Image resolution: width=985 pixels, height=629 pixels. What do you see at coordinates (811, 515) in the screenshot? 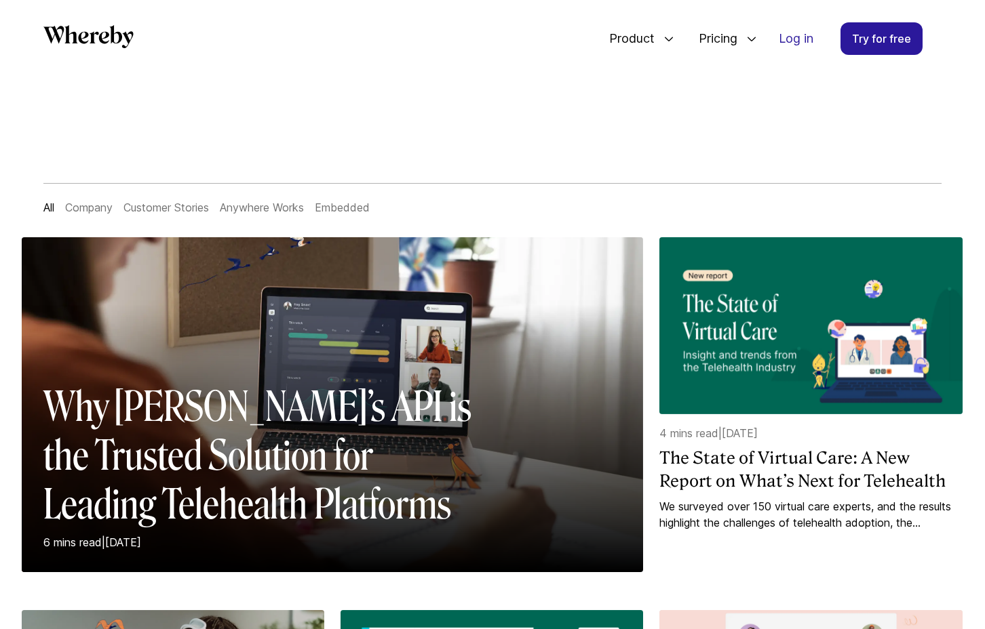
I see `div: We surveyed over 150 virtual care experts, and the results highlight the challenges of telehealth...` at bounding box center [811, 515].